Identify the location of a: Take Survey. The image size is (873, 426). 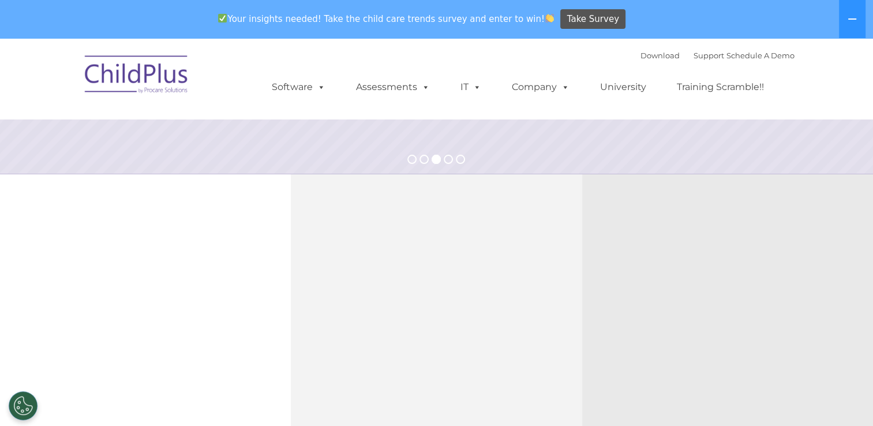
(593, 19).